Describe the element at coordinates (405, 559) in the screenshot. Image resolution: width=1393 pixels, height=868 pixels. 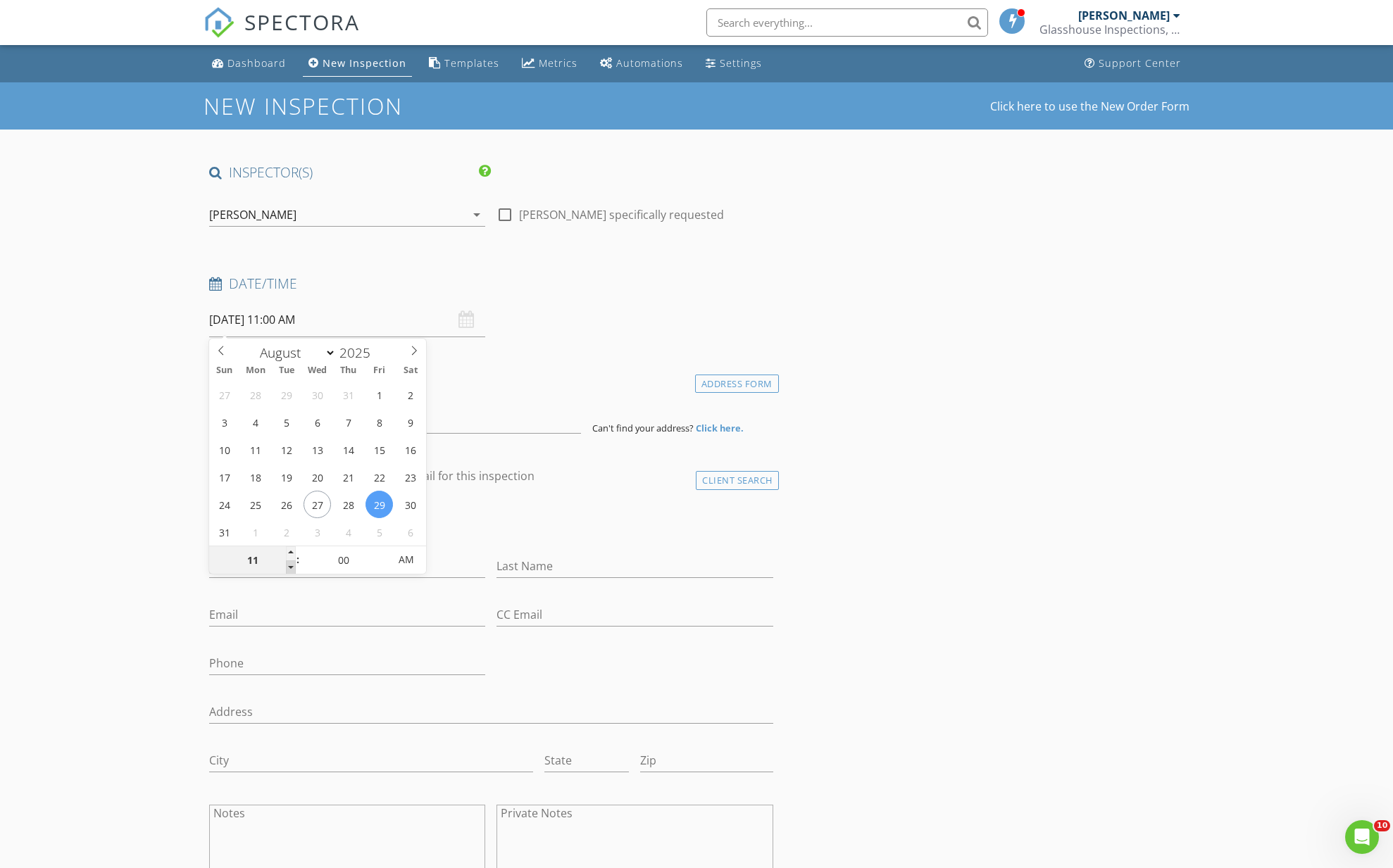
I see `span: Click to toggle` at that location.